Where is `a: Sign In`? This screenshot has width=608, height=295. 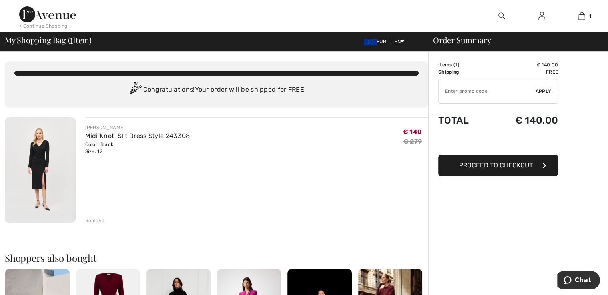
a: Sign In is located at coordinates (542, 16).